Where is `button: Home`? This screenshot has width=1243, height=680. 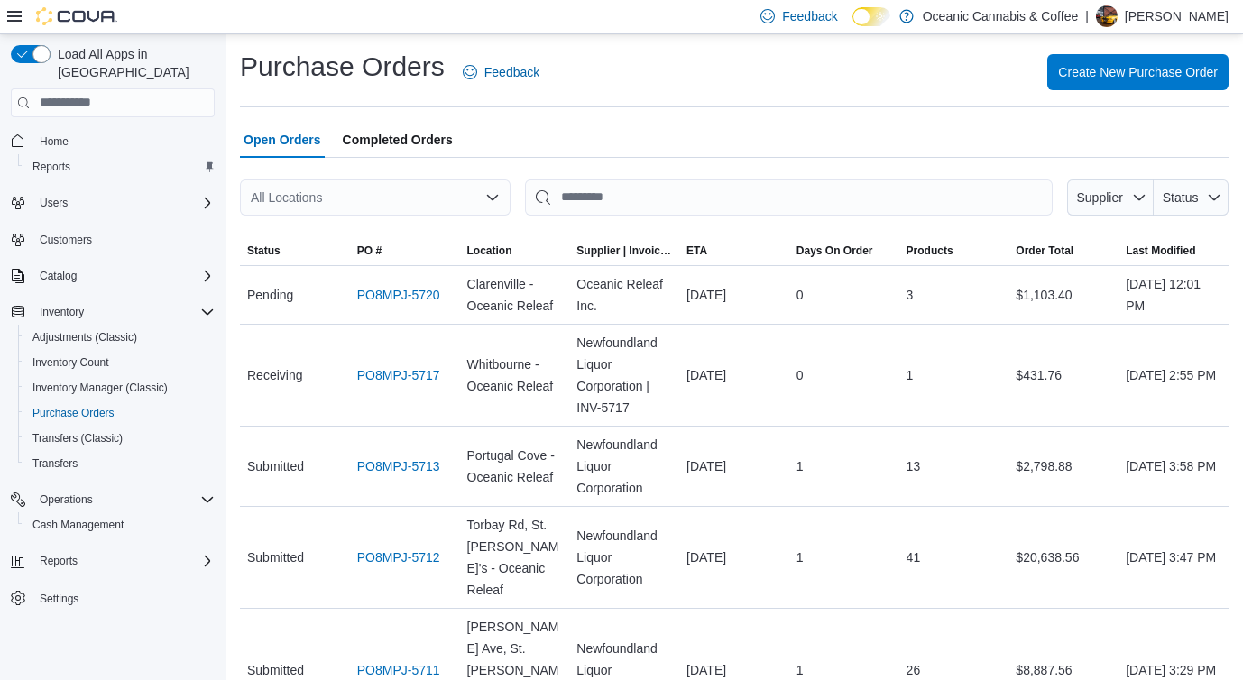
button: Home is located at coordinates (113, 141).